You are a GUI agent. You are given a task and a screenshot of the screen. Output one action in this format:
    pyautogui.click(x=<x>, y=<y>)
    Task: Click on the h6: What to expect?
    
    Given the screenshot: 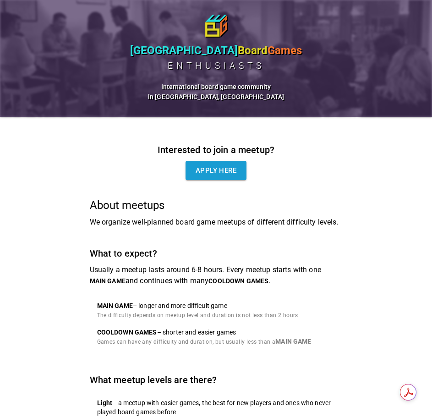 What is the action you would take?
    pyautogui.click(x=216, y=253)
    